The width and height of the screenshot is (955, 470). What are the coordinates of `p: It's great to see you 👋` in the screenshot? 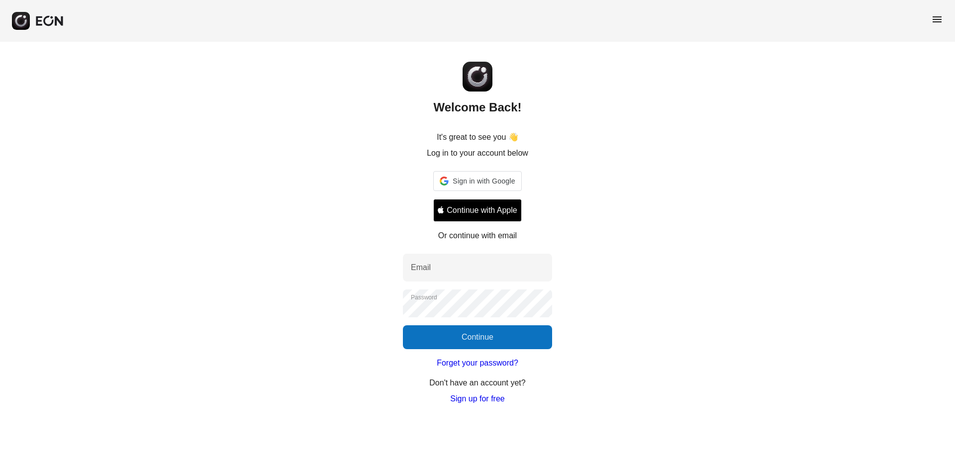 It's located at (478, 137).